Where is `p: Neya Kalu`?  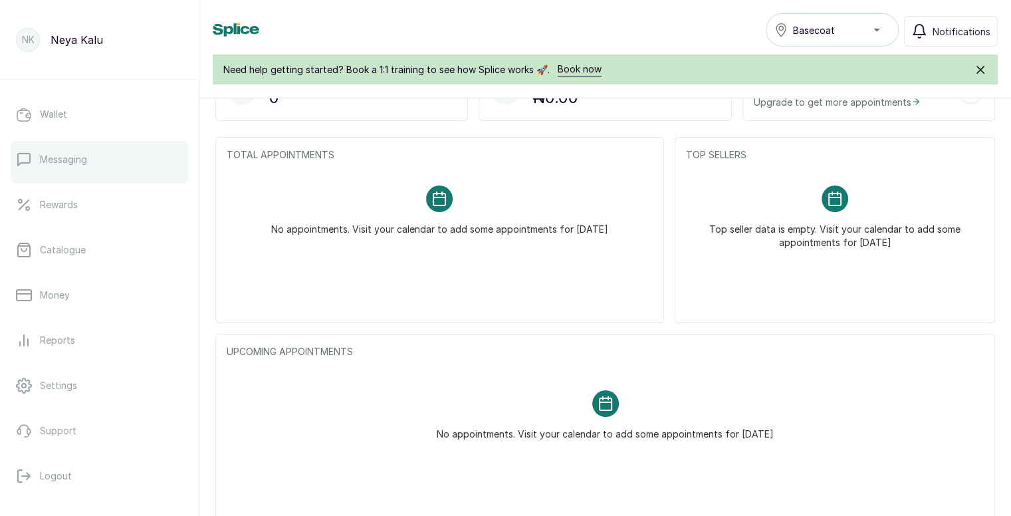 p: Neya Kalu is located at coordinates (76, 40).